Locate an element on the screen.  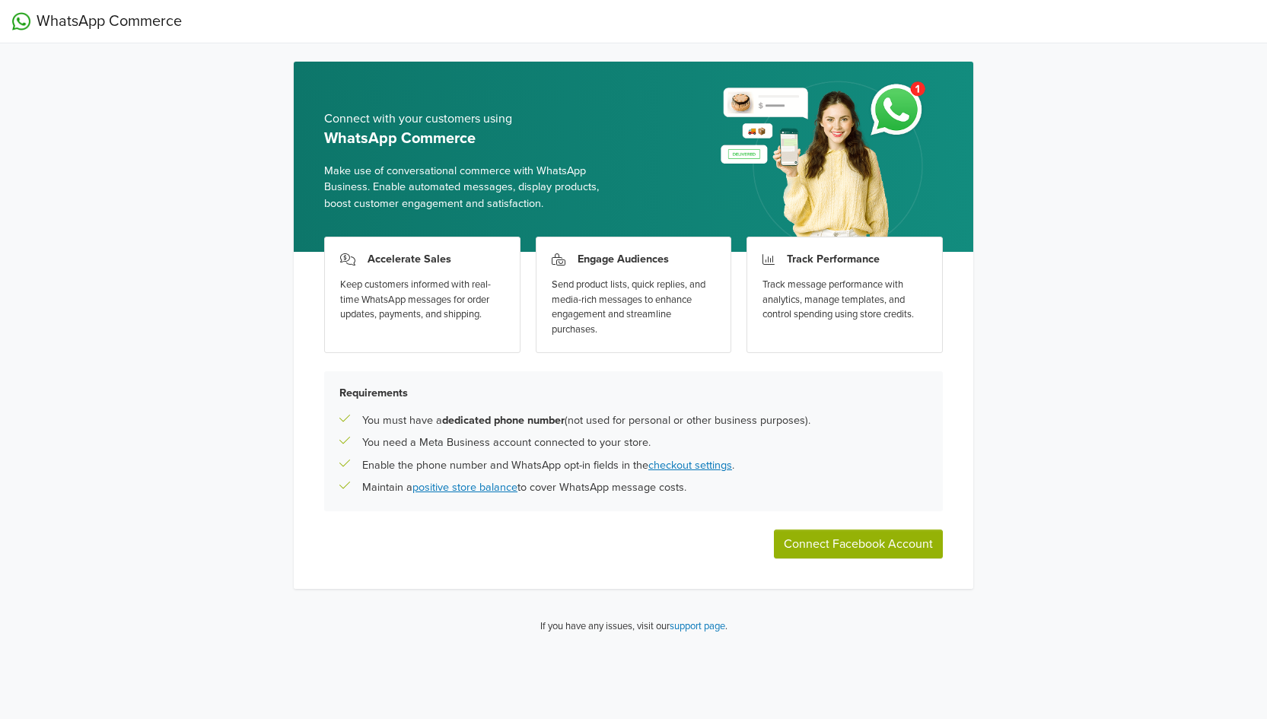
h5: Connect with your customers using is located at coordinates (473, 119).